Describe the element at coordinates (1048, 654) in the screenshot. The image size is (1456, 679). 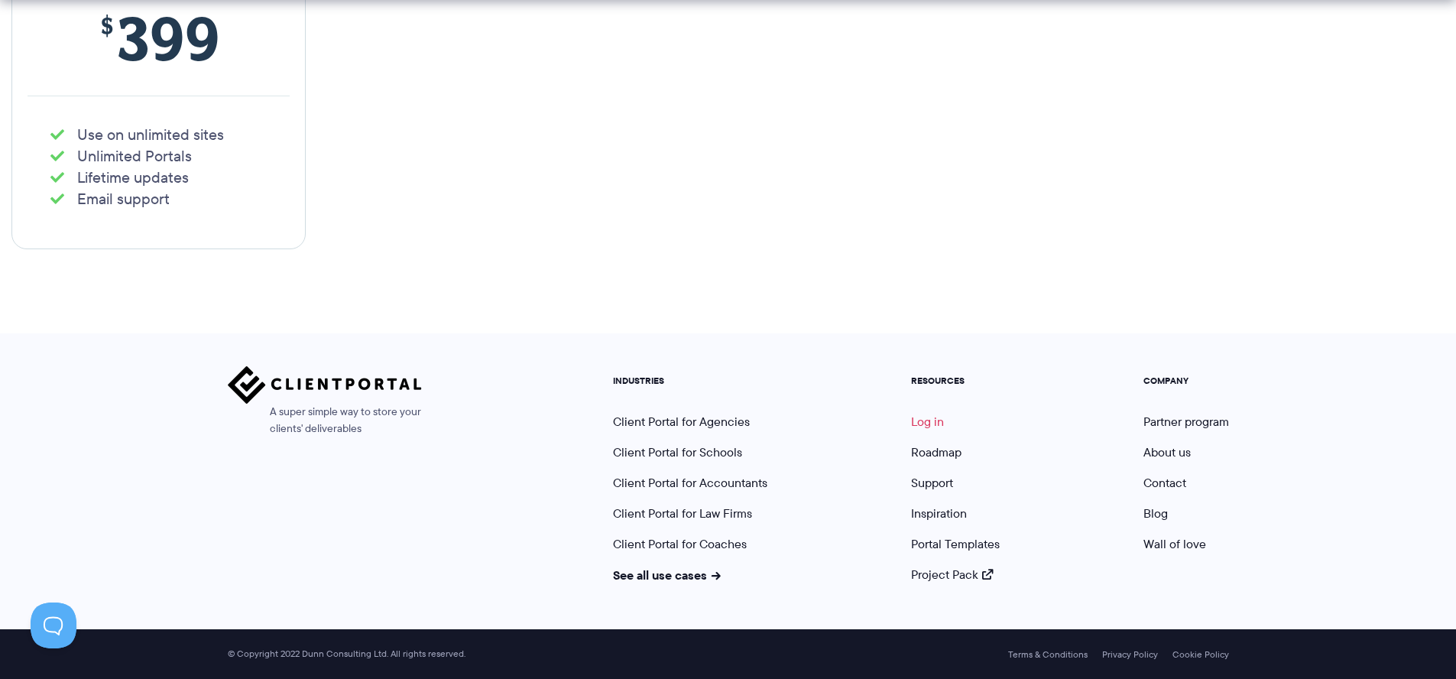
I see `a: Terms & Conditions` at that location.